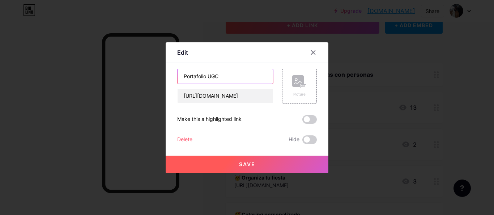  What do you see at coordinates (185, 140) in the screenshot?
I see `div: Delete` at bounding box center [185, 140].